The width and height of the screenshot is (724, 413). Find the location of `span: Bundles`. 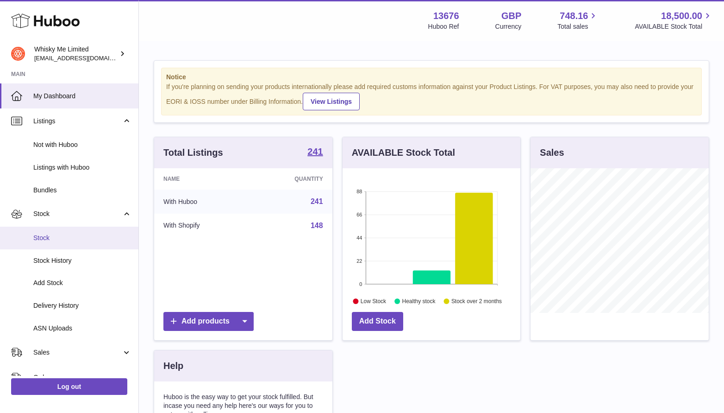

span: Bundles is located at coordinates (82, 190).